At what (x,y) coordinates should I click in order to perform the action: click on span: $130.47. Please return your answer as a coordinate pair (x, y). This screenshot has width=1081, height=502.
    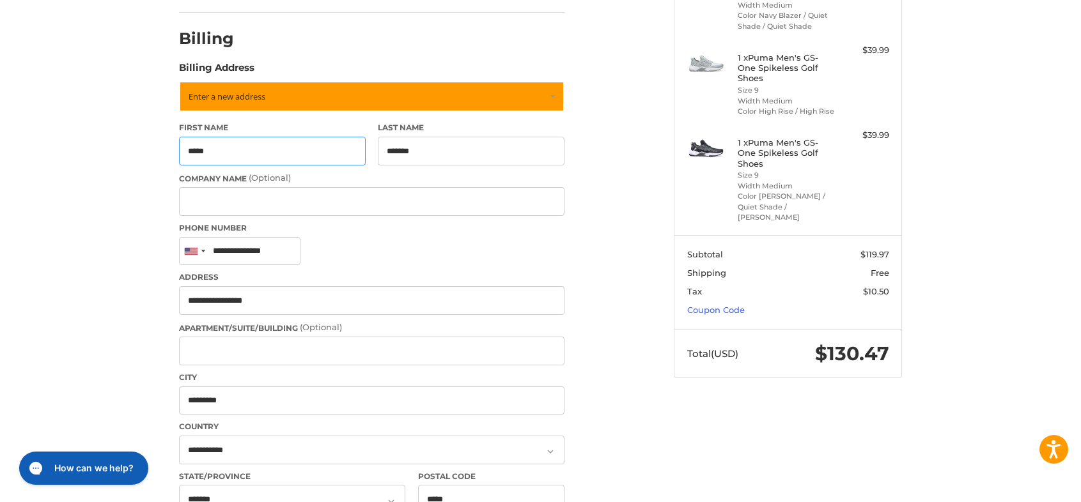
    Looking at the image, I should click on (852, 353).